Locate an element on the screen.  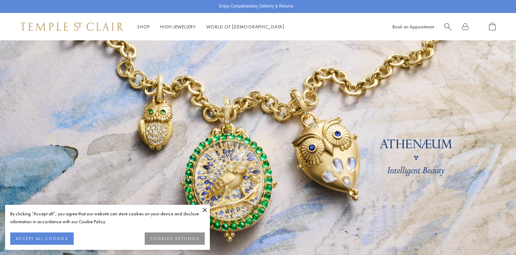
a: Search is located at coordinates (448, 27).